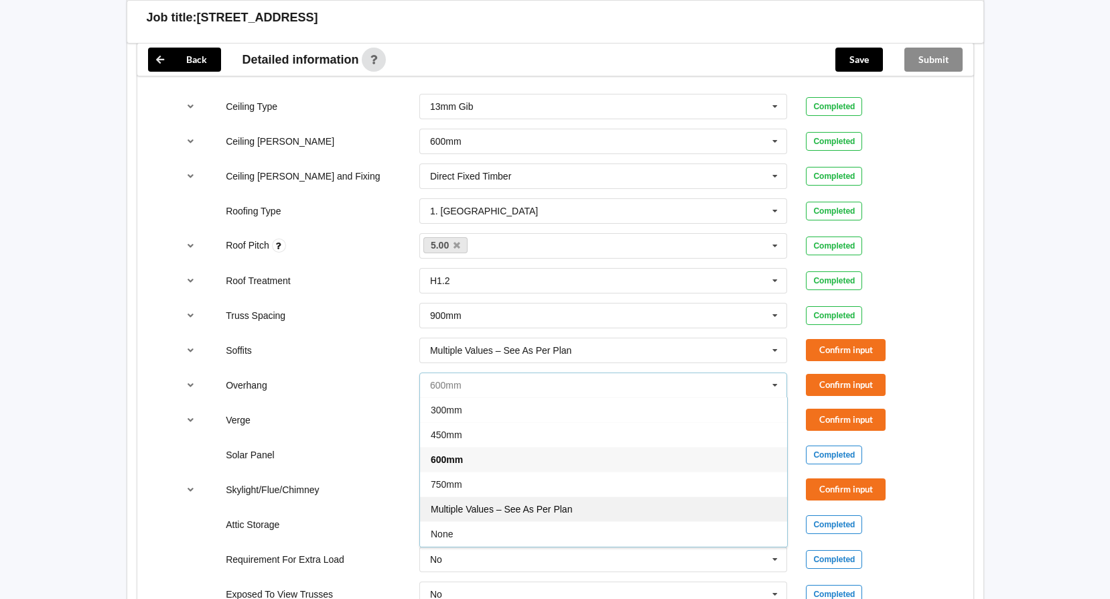 The height and width of the screenshot is (599, 1110). What do you see at coordinates (253, 525) in the screenshot?
I see `label: Attic Storage` at bounding box center [253, 525].